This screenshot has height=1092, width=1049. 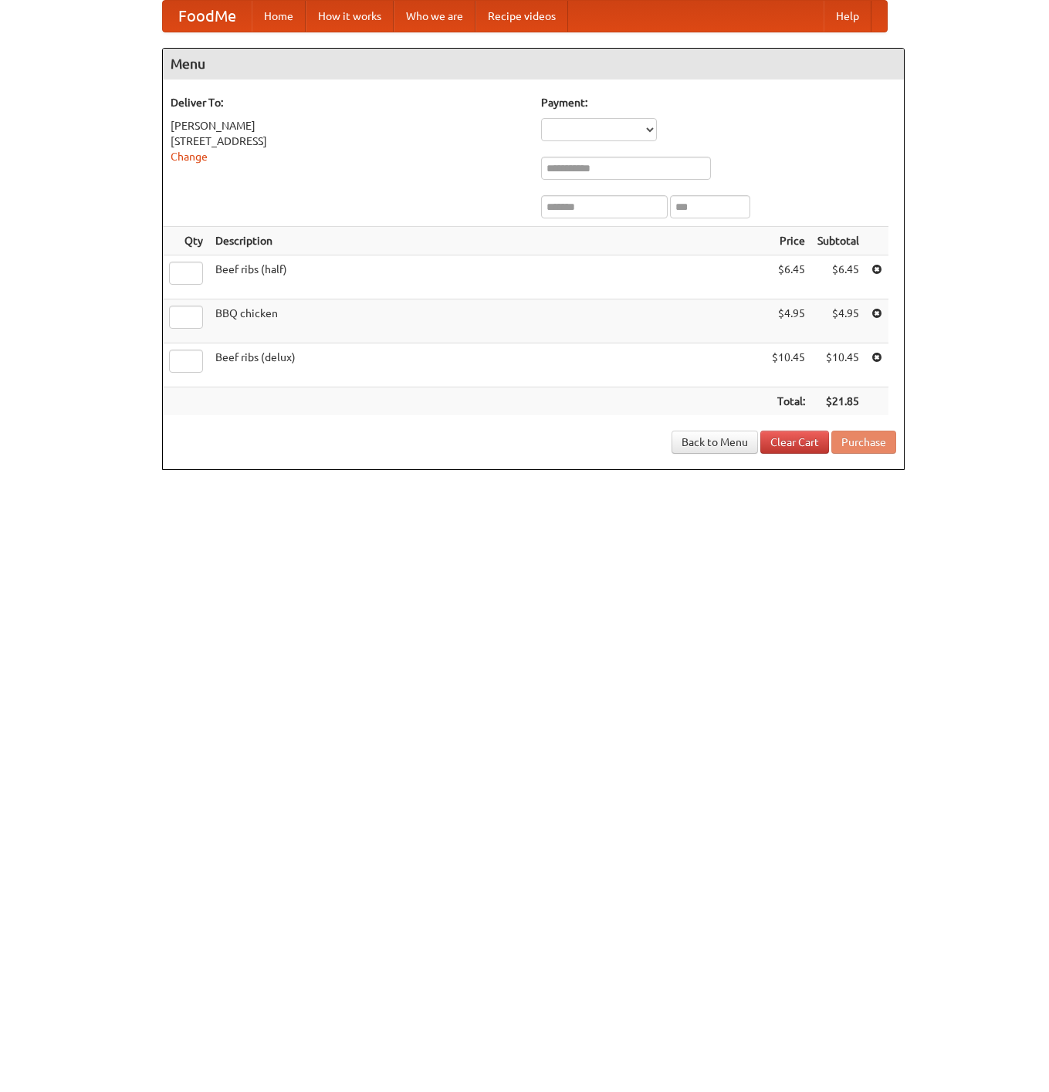 What do you see at coordinates (847, 16) in the screenshot?
I see `a: Help` at bounding box center [847, 16].